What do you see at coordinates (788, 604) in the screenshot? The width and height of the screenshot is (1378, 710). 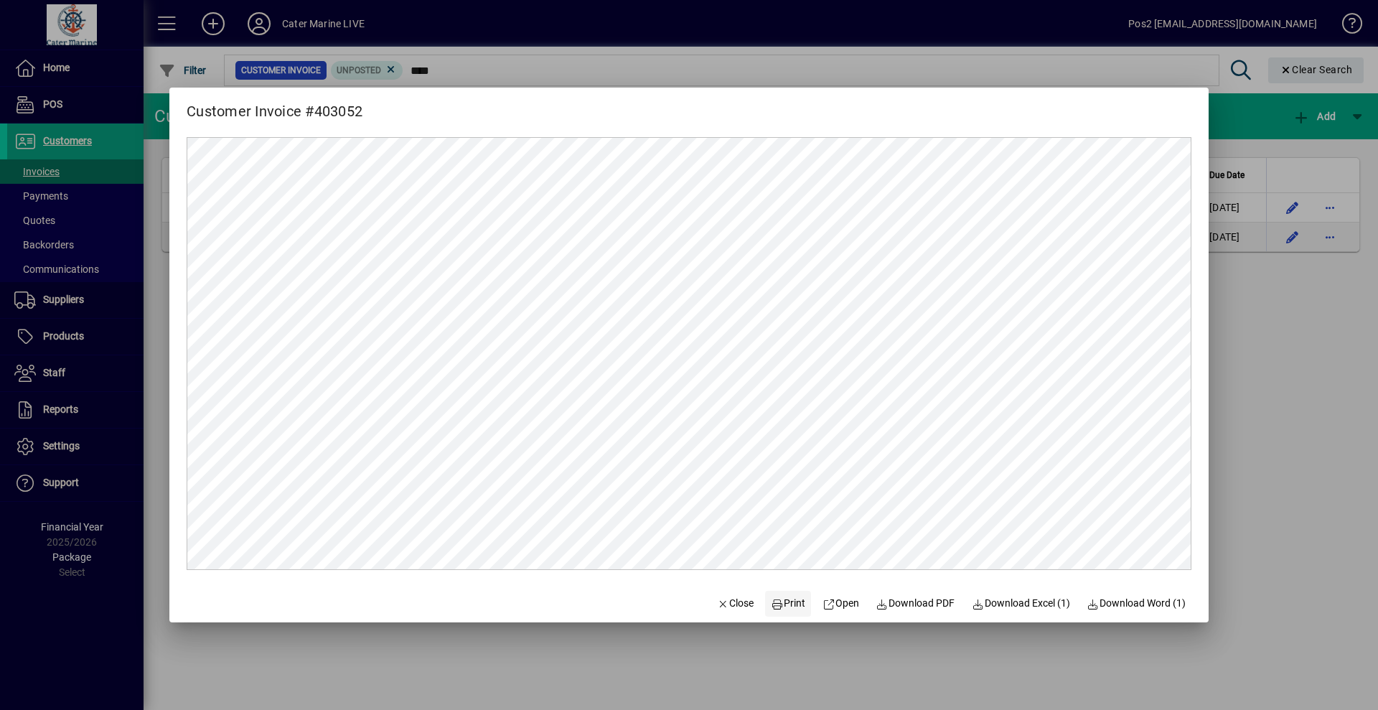 I see `button: Print` at bounding box center [788, 604].